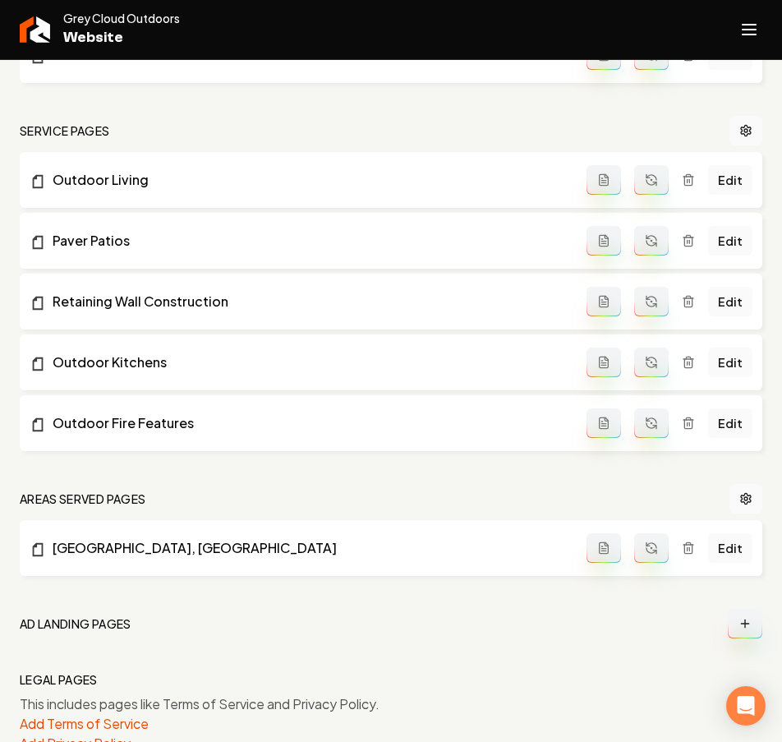 Image resolution: width=782 pixels, height=742 pixels. I want to click on span: Grey Cloud Outdoors, so click(122, 18).